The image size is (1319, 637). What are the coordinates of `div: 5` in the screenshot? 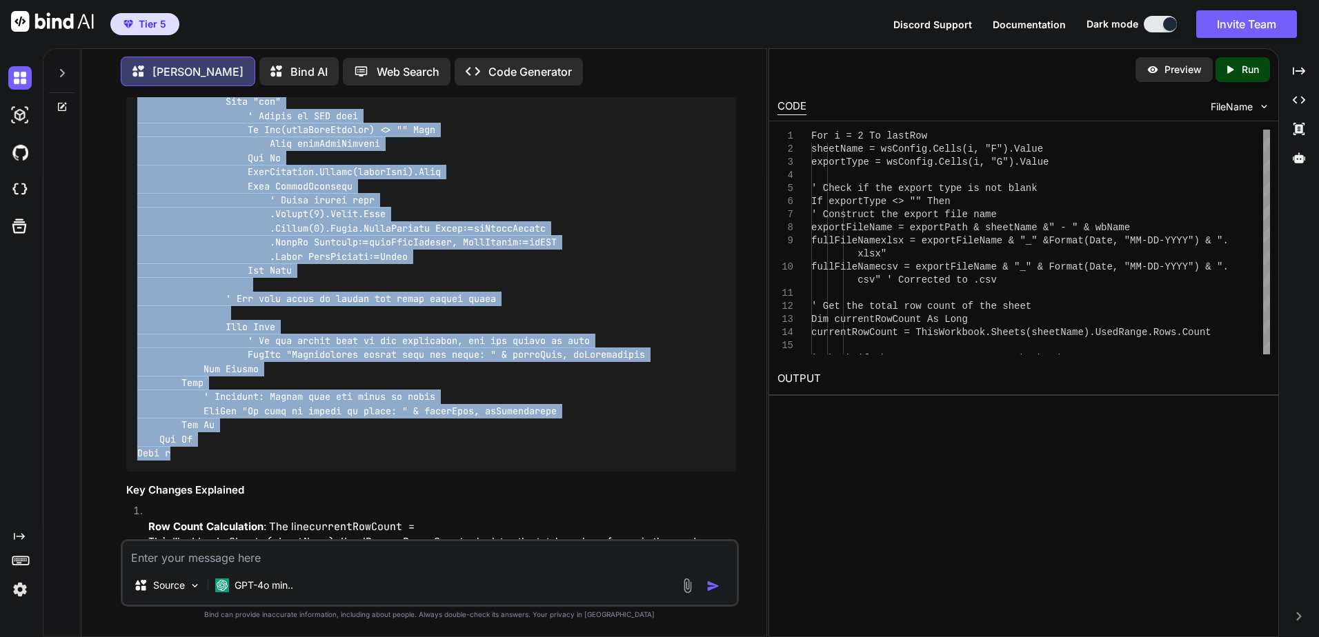 It's located at (785, 188).